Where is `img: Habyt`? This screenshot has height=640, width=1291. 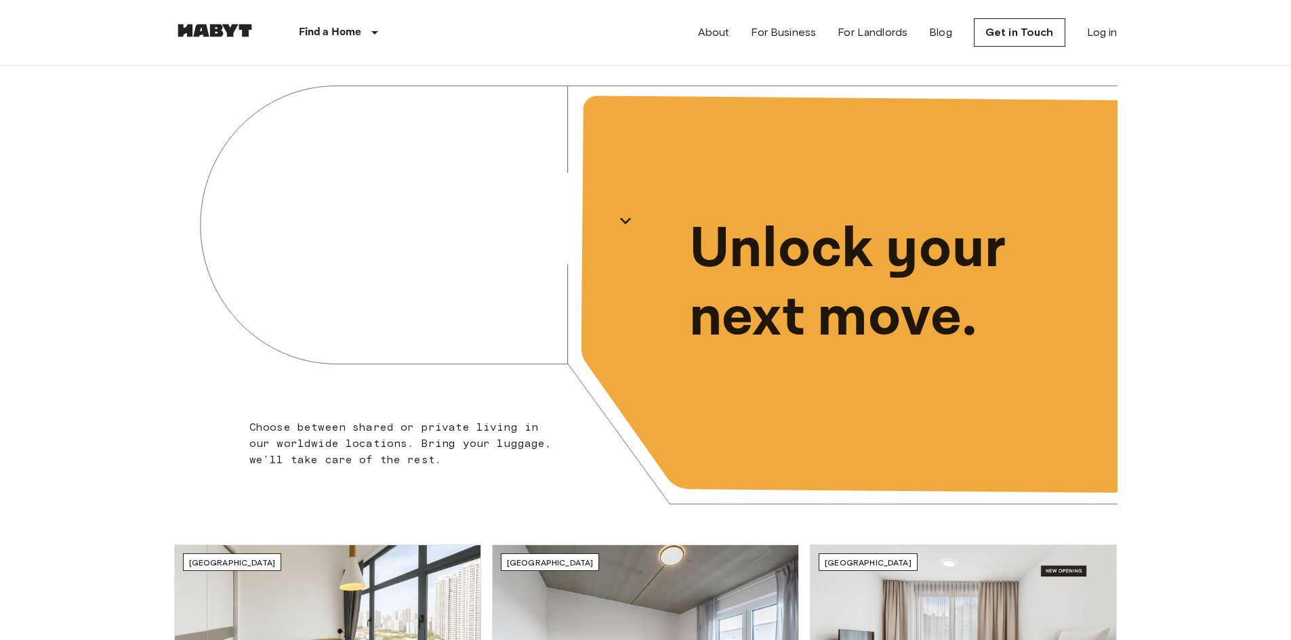
img: Habyt is located at coordinates (215, 30).